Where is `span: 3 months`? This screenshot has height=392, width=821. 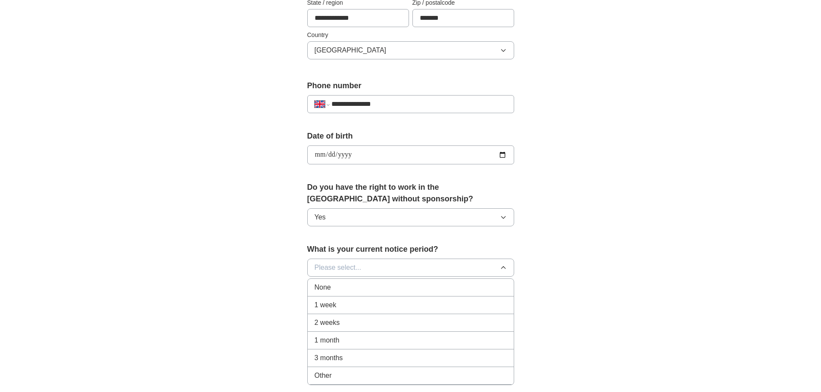 span: 3 months is located at coordinates (329, 358).